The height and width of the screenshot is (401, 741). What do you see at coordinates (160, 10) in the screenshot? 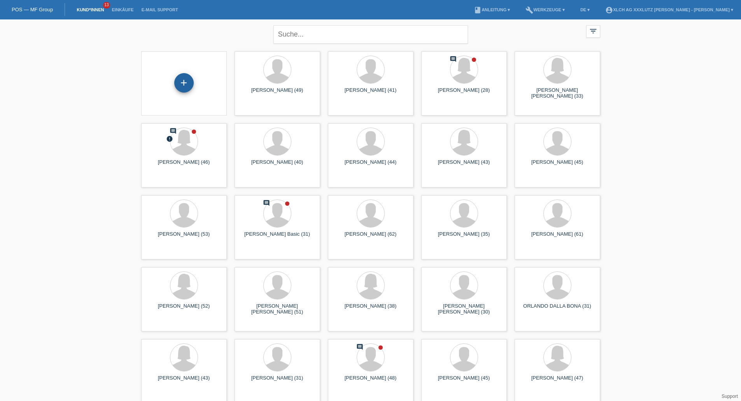
I see `a: E-Mail Support` at bounding box center [160, 10].